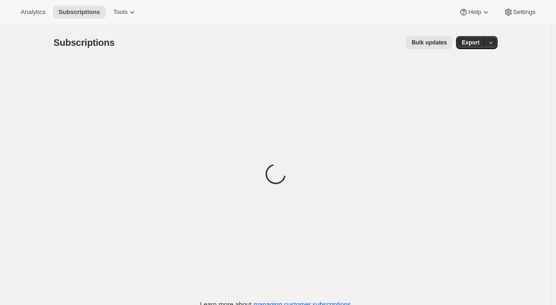  I want to click on button: Export, so click(470, 43).